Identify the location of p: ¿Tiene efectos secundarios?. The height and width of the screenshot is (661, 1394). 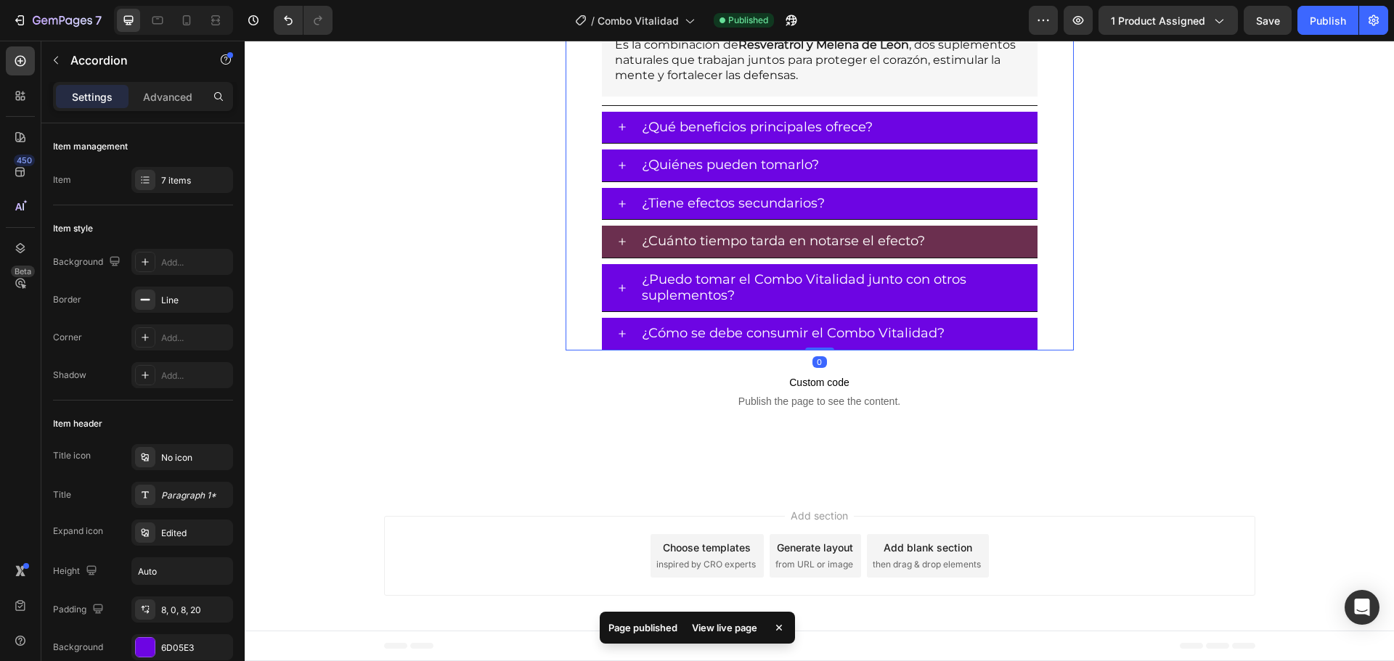
(489, 163).